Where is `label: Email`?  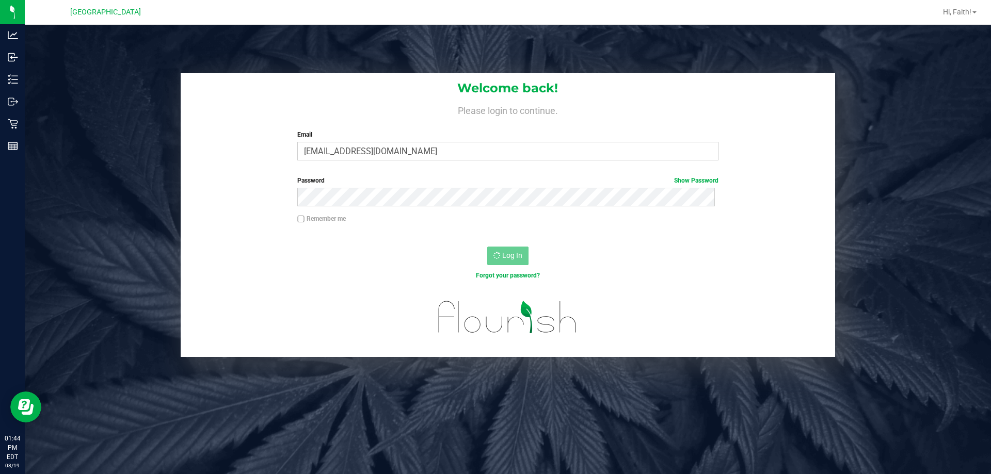
label: Email is located at coordinates (507, 135).